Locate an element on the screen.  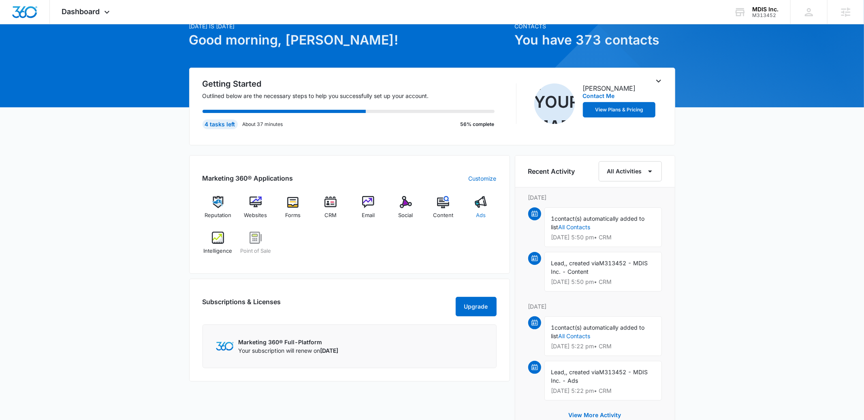
img: Marketing 360 Logo is located at coordinates (225, 346).